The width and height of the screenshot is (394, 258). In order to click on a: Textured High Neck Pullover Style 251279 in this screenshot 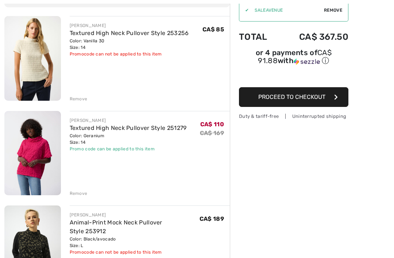, I will do `click(128, 128)`.